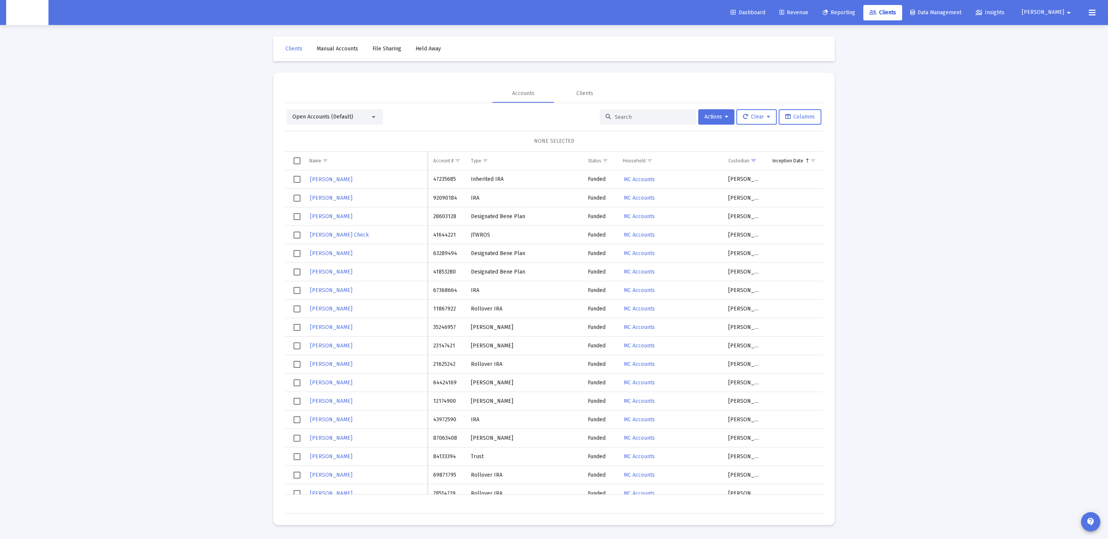 The image size is (1108, 539). I want to click on span: Open Accounts (Default), so click(323, 117).